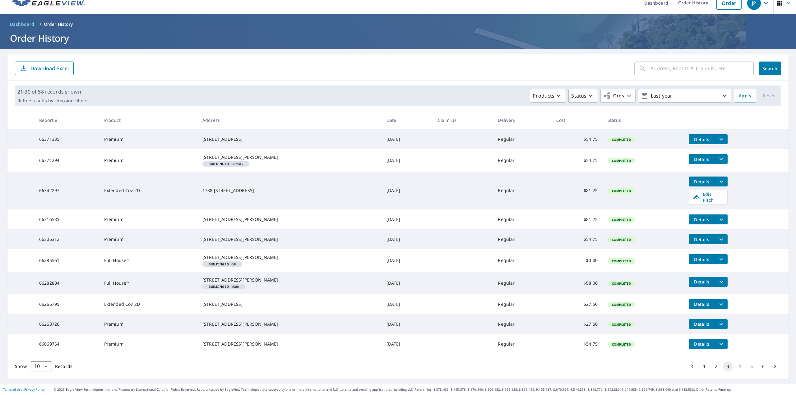  What do you see at coordinates (721, 239) in the screenshot?
I see `button: filesDropdownBtn-66306312` at bounding box center [721, 239].